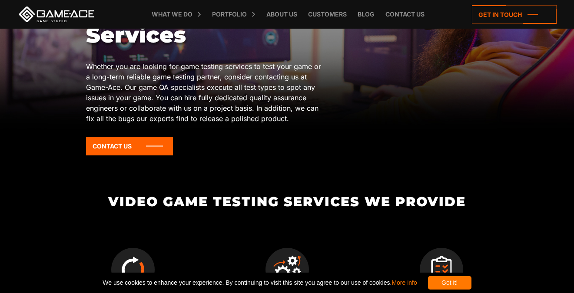 This screenshot has width=574, height=293. Describe the element at coordinates (441, 270) in the screenshot. I see `img: Non Functionaltesting` at that location.